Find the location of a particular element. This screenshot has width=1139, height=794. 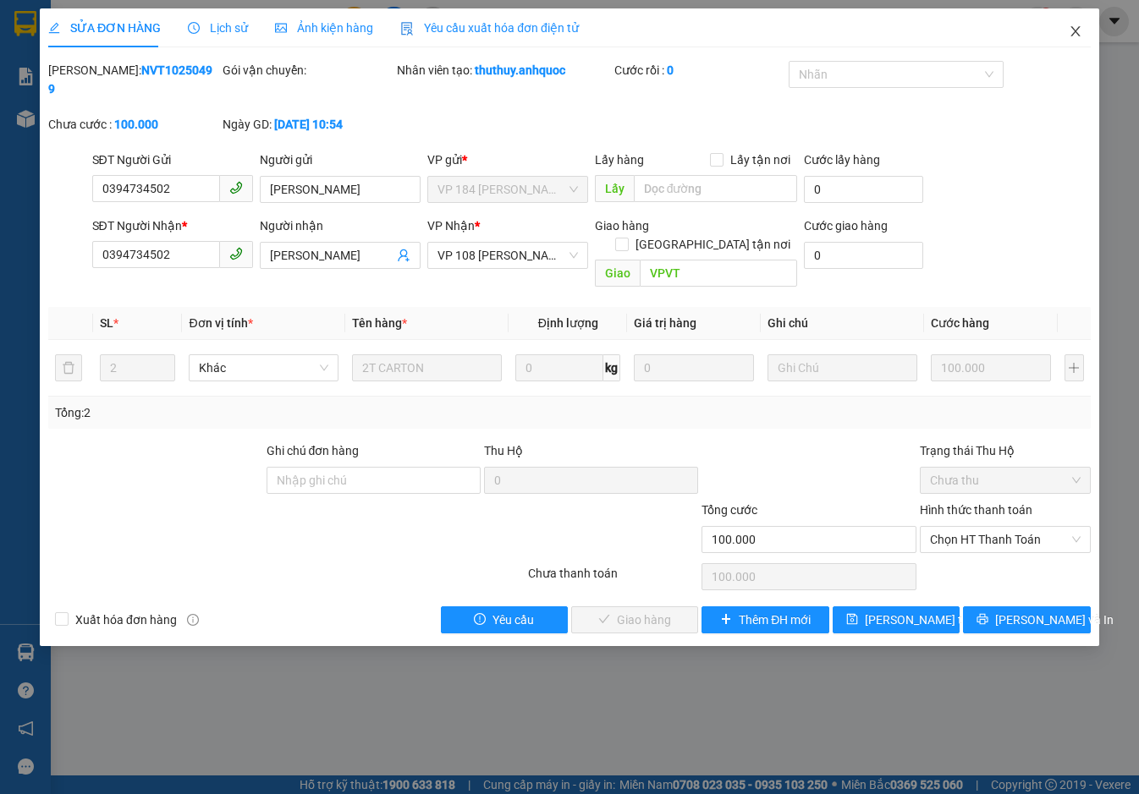

button: Close is located at coordinates (1075, 32).